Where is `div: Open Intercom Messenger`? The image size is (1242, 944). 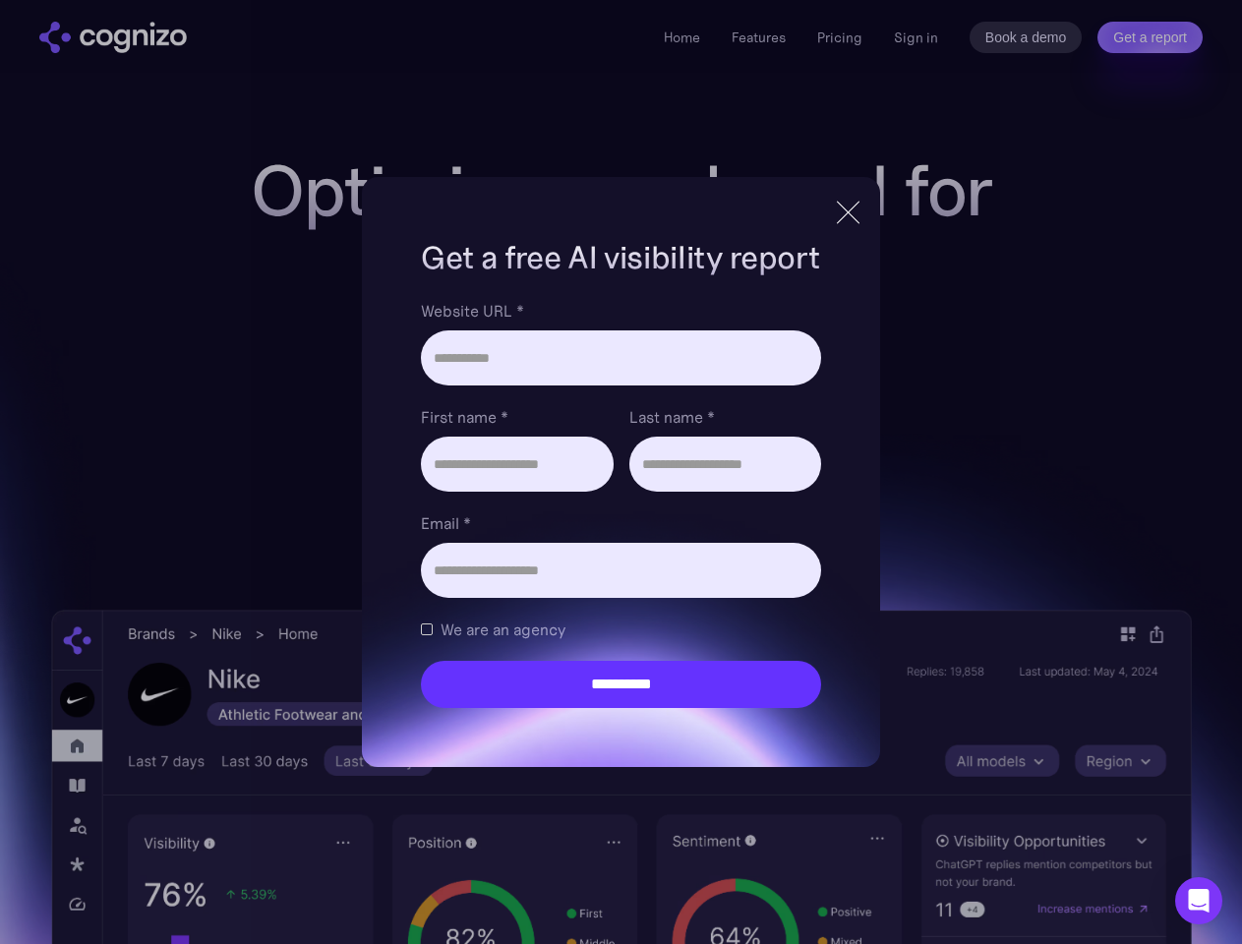
div: Open Intercom Messenger is located at coordinates (1199, 901).